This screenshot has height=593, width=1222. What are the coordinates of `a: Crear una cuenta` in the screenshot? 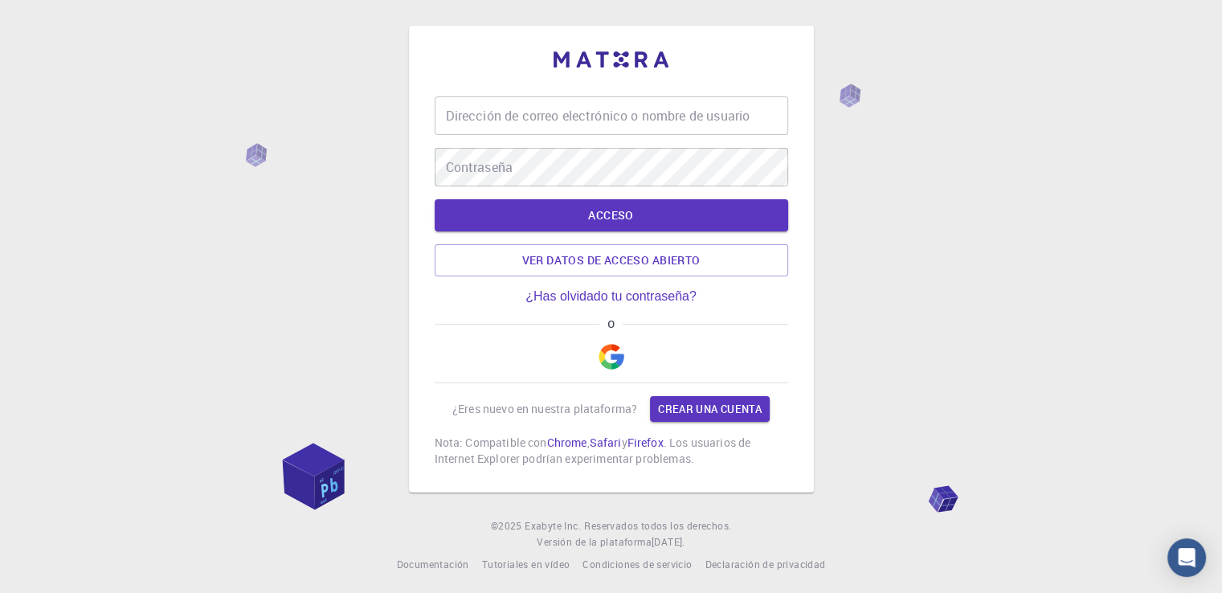 It's located at (709, 409).